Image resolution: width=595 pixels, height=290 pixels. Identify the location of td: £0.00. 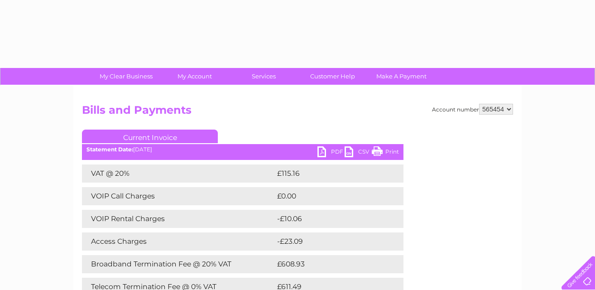
(329, 196).